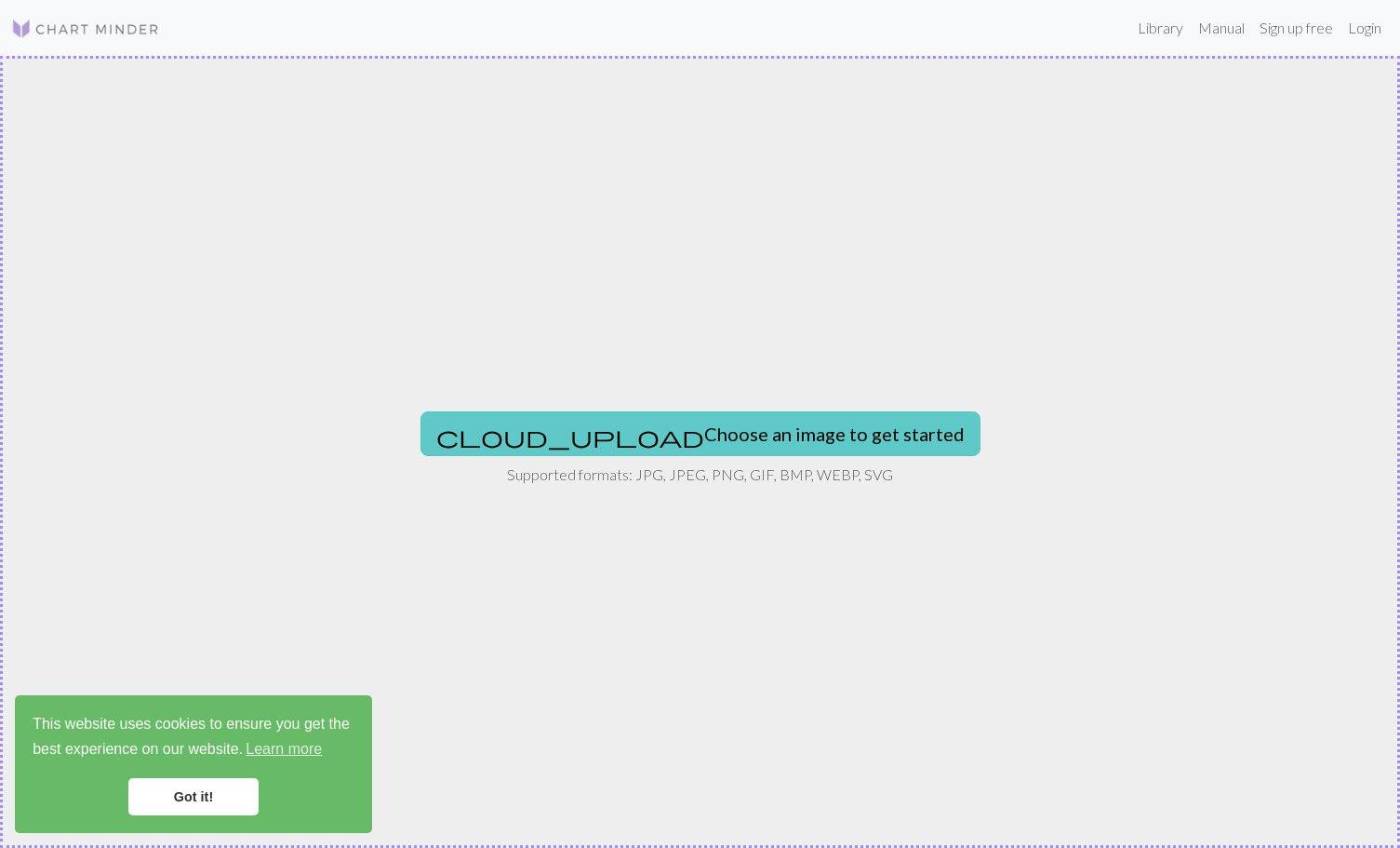 The width and height of the screenshot is (1400, 848). Describe the element at coordinates (1222, 28) in the screenshot. I see `a: Manual` at that location.